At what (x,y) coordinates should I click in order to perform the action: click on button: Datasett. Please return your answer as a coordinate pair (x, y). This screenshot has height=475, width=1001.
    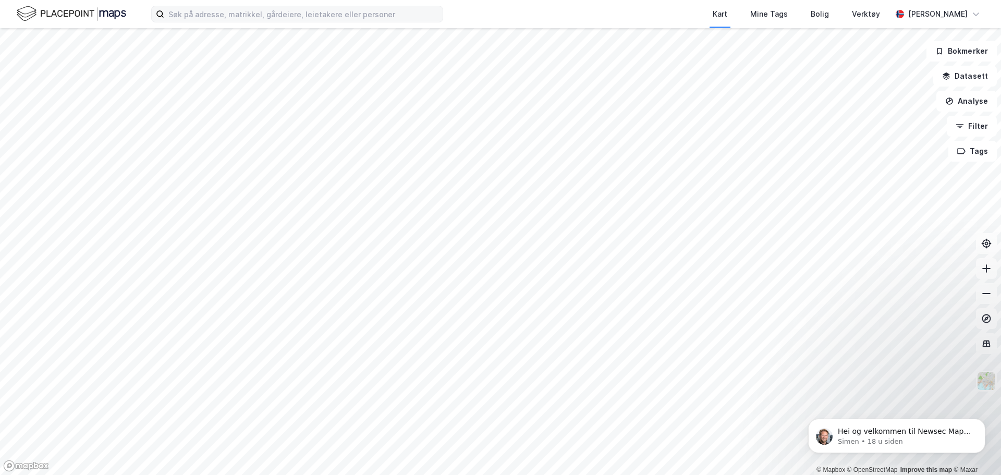
    Looking at the image, I should click on (965, 76).